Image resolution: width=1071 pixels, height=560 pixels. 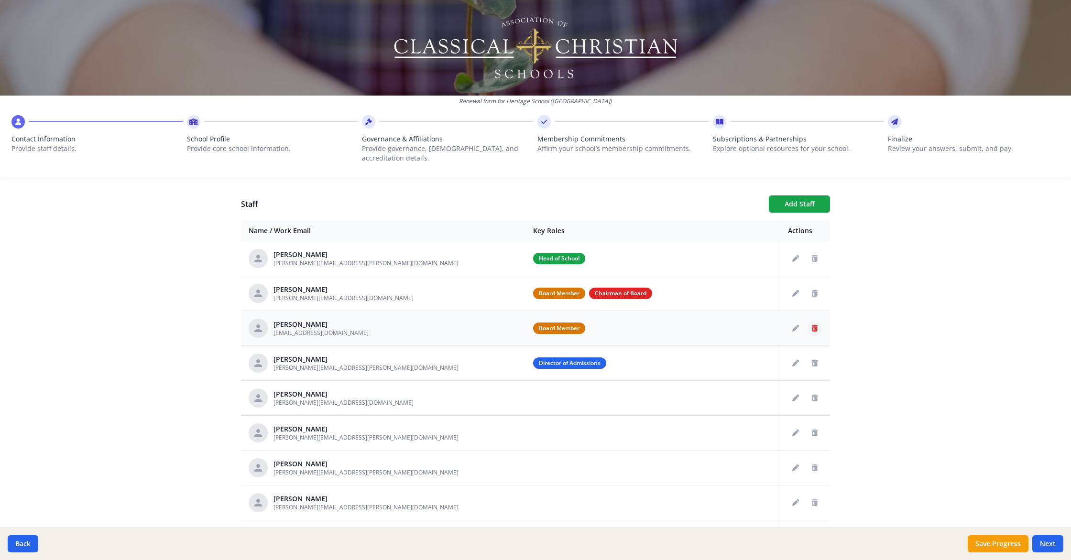 What do you see at coordinates (653, 231) in the screenshot?
I see `th: Key Roles` at bounding box center [653, 231].